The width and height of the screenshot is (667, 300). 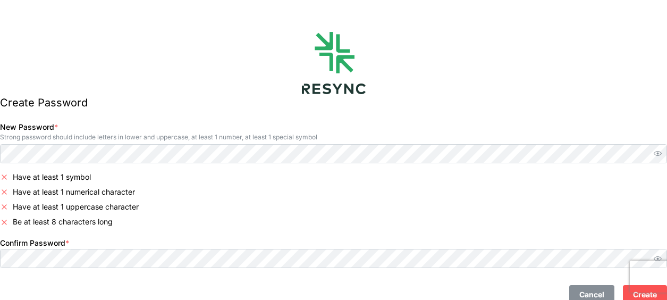 I want to click on p: Be at least 8 characters long, so click(x=63, y=222).